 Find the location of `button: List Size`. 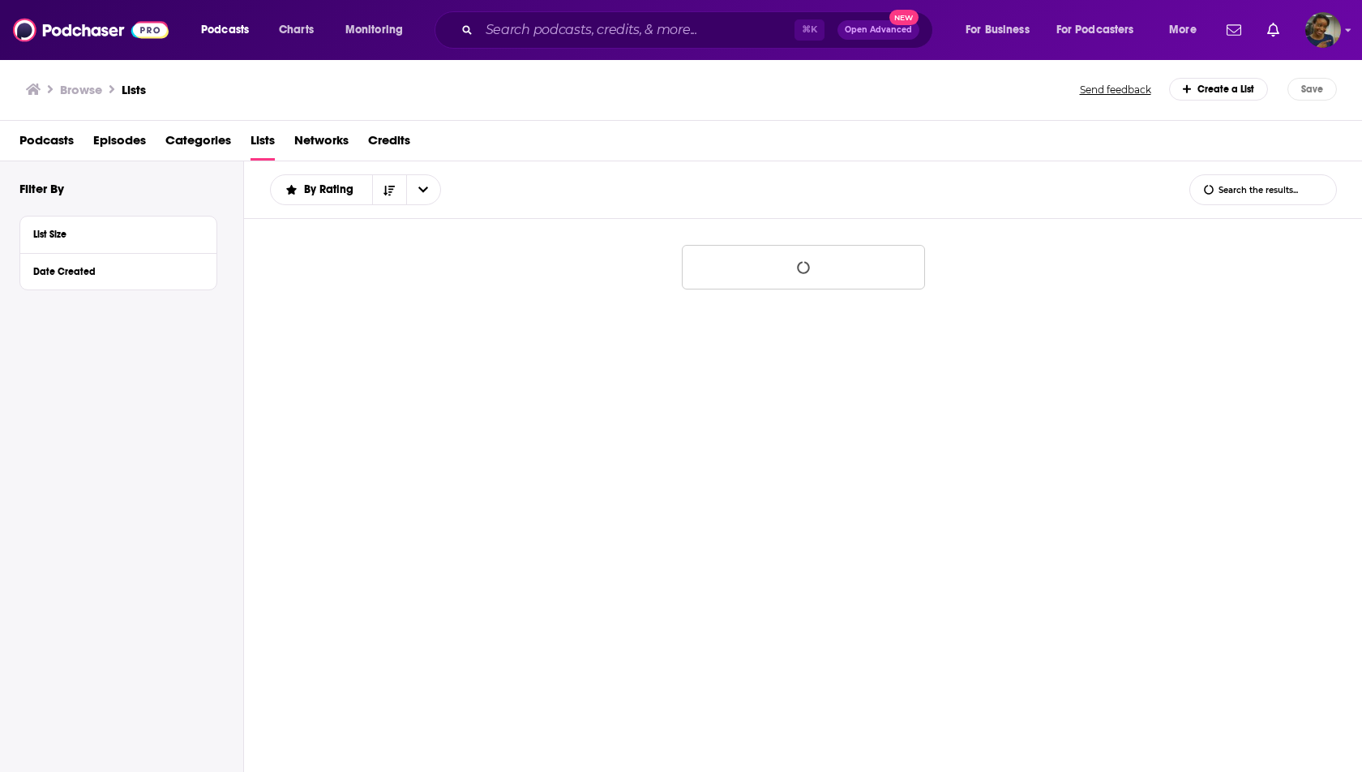

button: List Size is located at coordinates (118, 233).